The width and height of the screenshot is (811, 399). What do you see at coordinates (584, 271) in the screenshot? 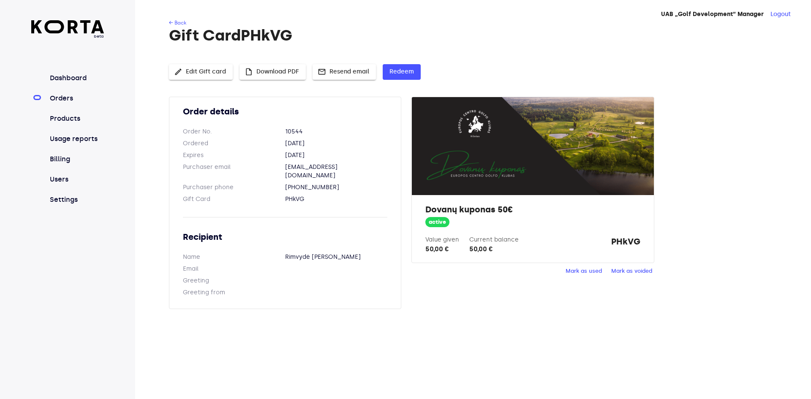
I see `button: Mark as used` at bounding box center [584, 271].